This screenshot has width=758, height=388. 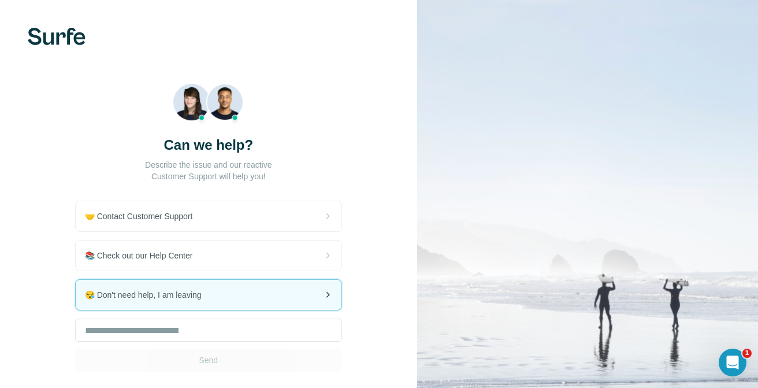 I want to click on h3: Can we help?, so click(x=208, y=145).